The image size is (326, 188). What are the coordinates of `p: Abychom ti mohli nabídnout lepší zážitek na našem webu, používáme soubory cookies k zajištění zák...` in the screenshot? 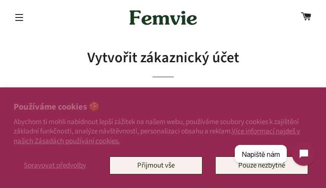 It's located at (163, 131).